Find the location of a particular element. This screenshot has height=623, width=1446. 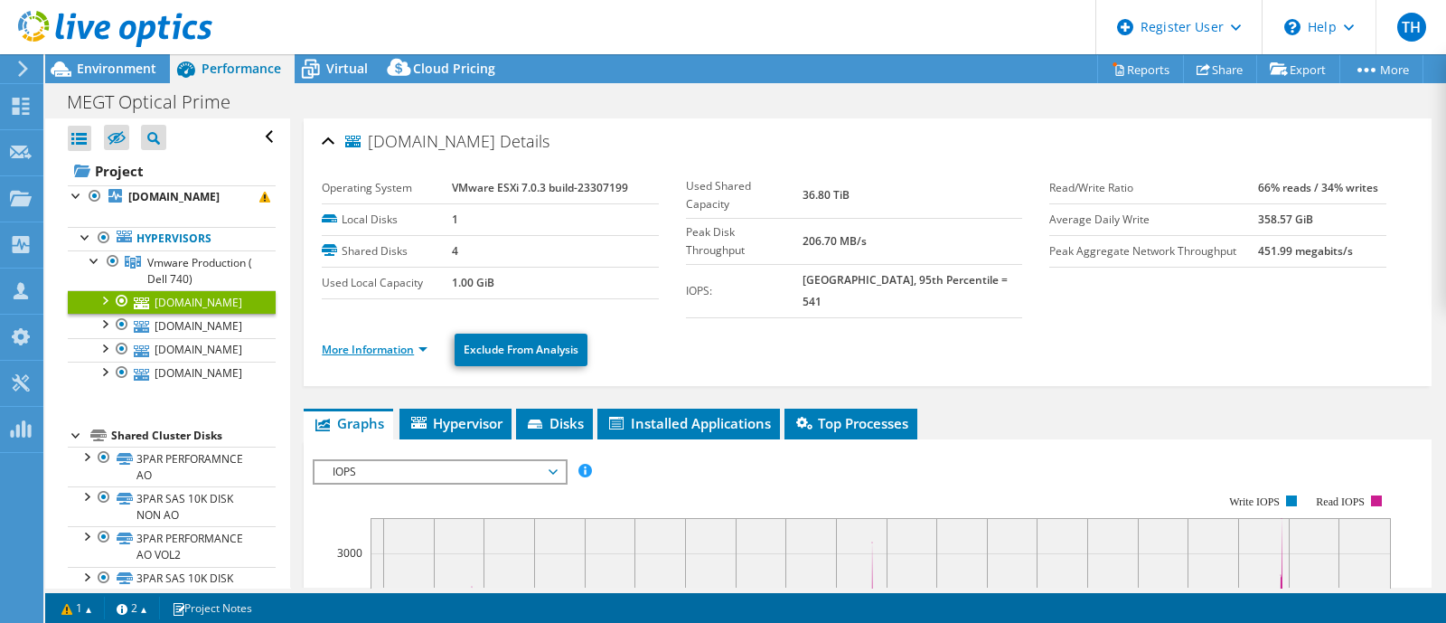

span: Graphs is located at coordinates (348, 423).